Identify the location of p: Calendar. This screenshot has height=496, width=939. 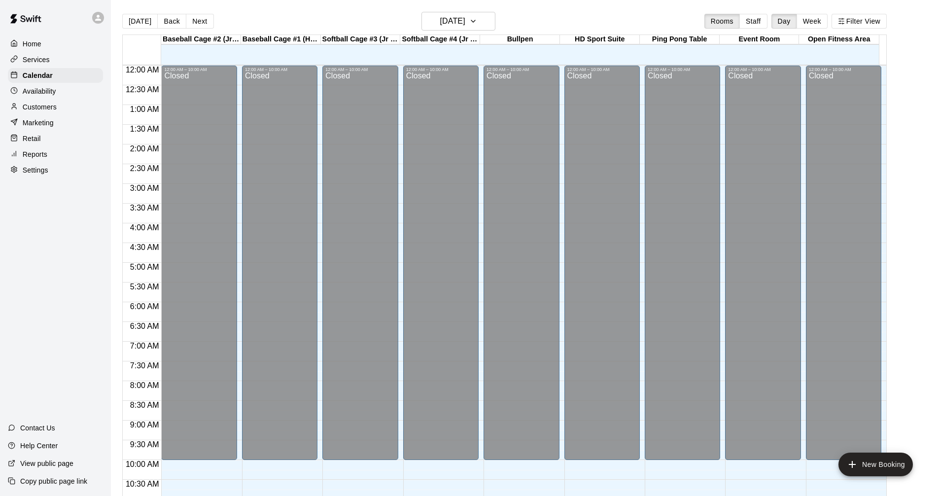
(37, 75).